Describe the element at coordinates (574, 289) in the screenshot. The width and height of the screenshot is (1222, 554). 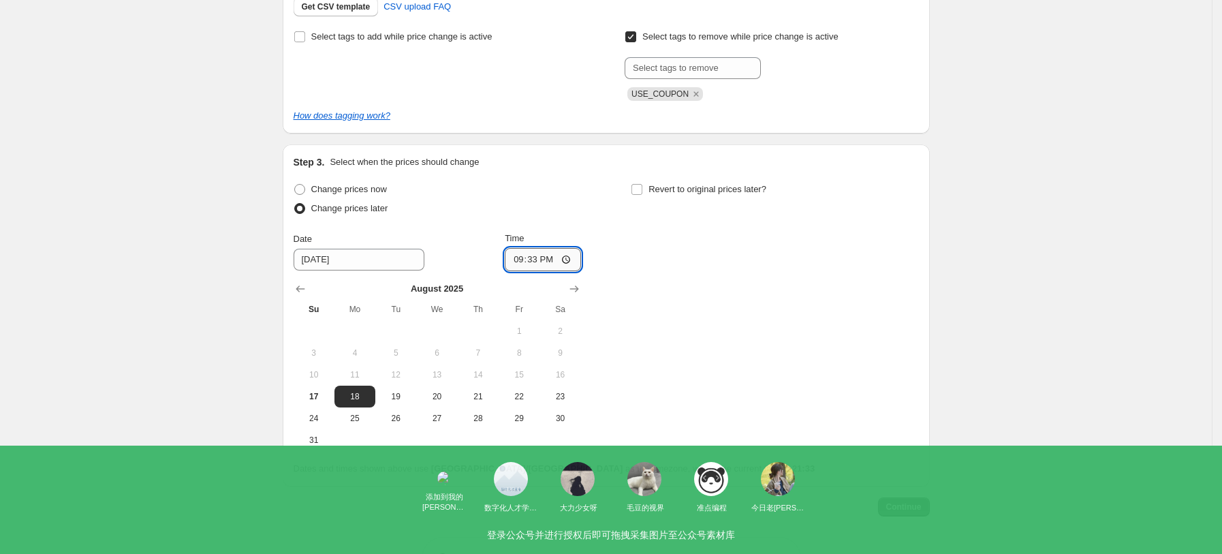
I see `button: Show next month, September 2025` at that location.